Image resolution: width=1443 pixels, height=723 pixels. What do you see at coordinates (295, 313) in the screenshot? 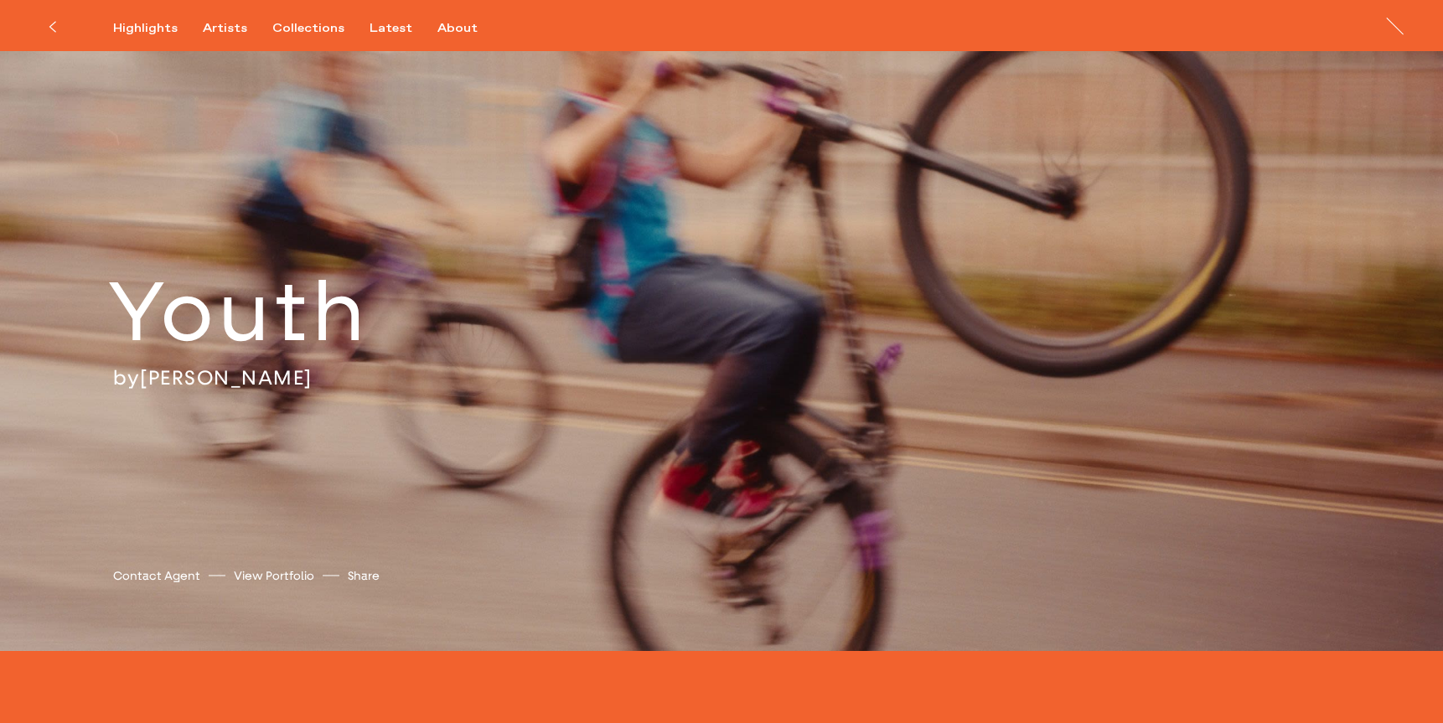
I see `h2: Youth` at bounding box center [295, 313].